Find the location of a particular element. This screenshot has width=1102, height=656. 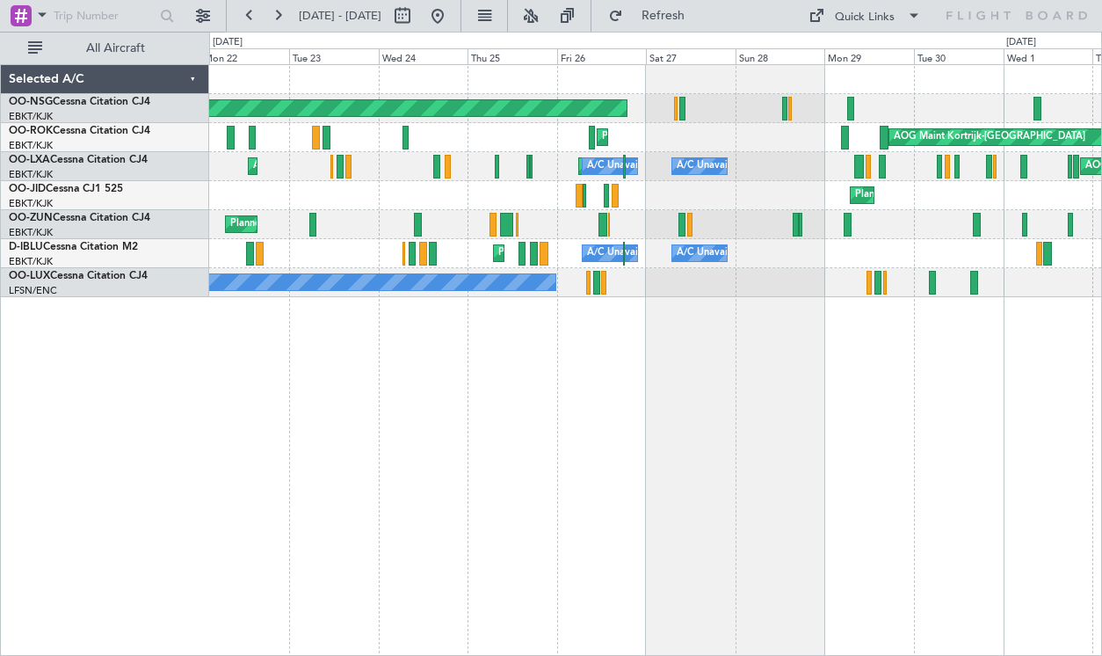

a: OO-LXACessna Citation CJ4 is located at coordinates (78, 160).